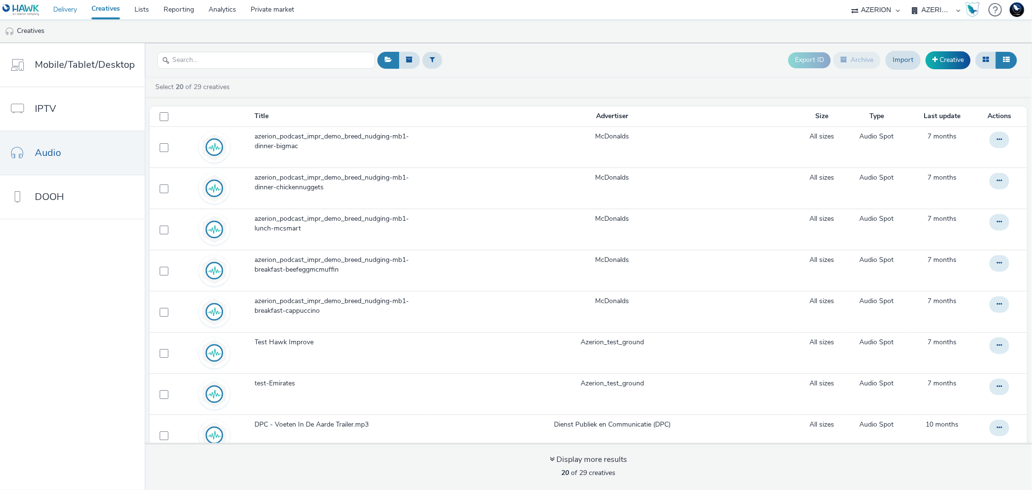 The image size is (1032, 490). Describe the element at coordinates (810, 60) in the screenshot. I see `button: Export ID` at that location.